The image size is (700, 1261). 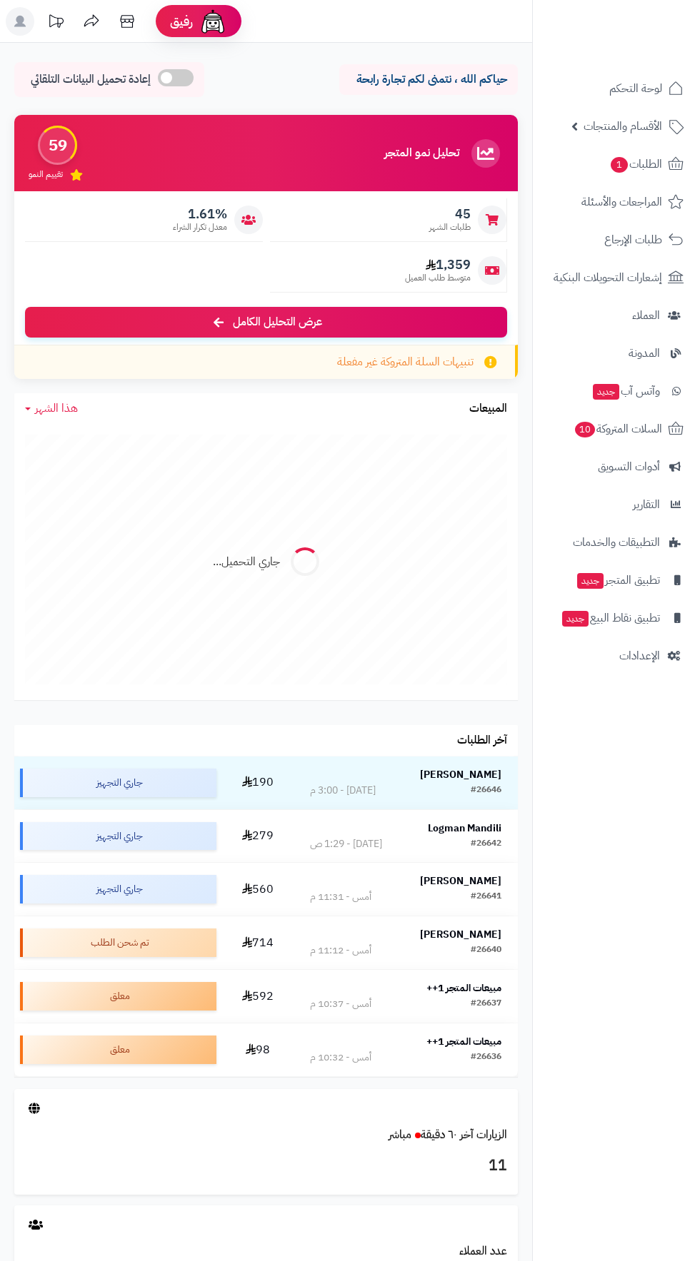 I want to click on a: أدوات التسويق, so click(x=616, y=467).